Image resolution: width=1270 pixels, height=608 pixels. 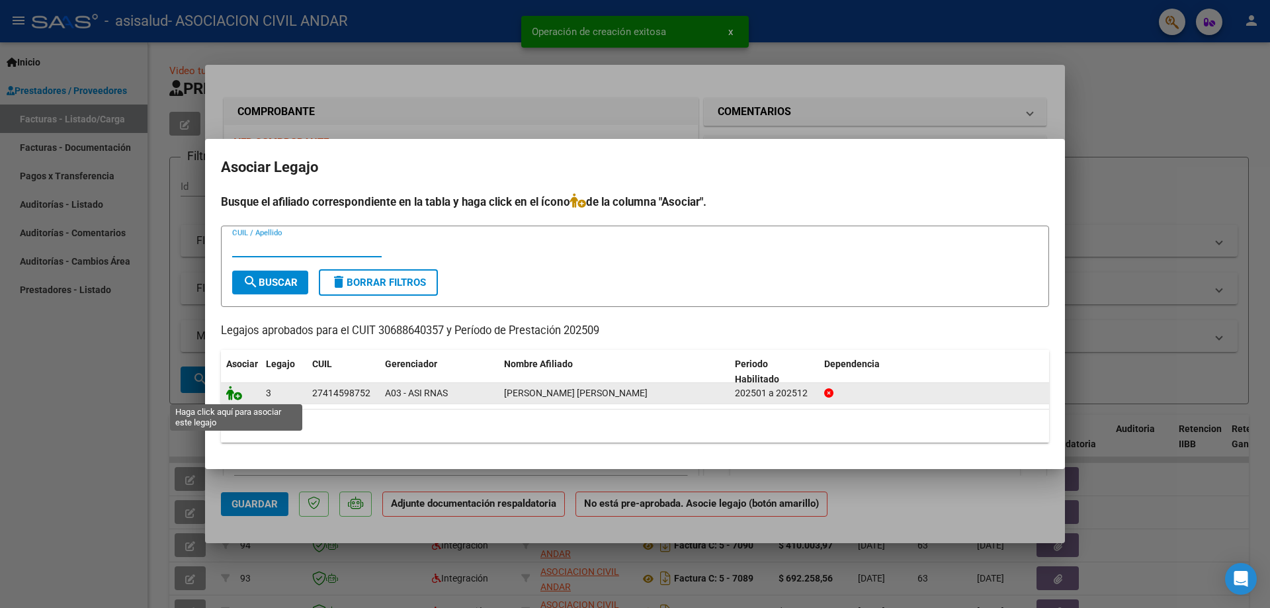 What do you see at coordinates (270, 282) in the screenshot?
I see `span: Buscar` at bounding box center [270, 282].